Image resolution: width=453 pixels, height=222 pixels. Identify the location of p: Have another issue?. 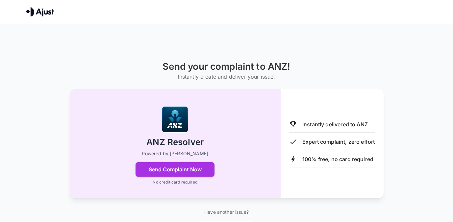
(227, 212).